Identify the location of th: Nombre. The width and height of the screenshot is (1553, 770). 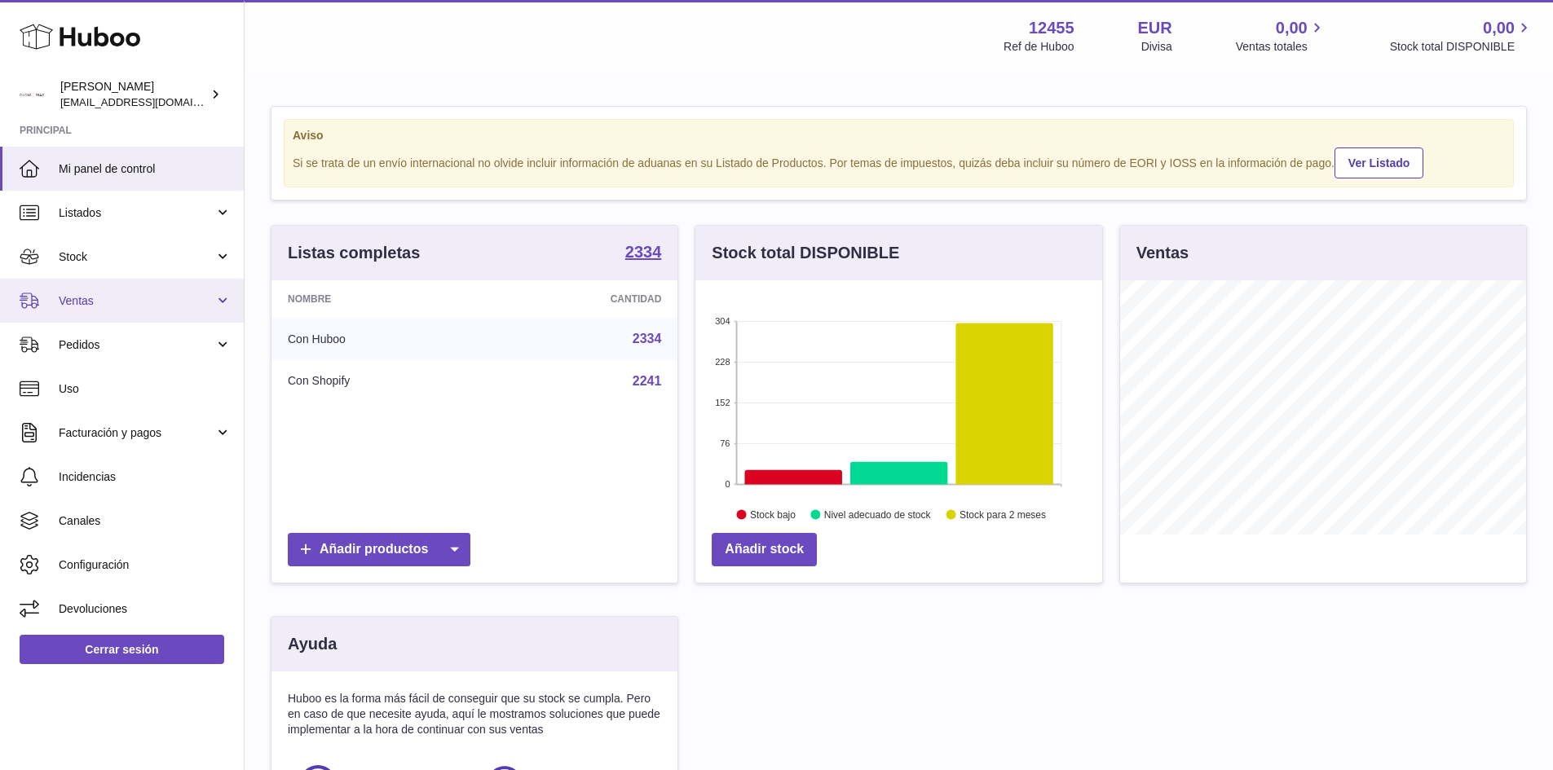
(379, 299).